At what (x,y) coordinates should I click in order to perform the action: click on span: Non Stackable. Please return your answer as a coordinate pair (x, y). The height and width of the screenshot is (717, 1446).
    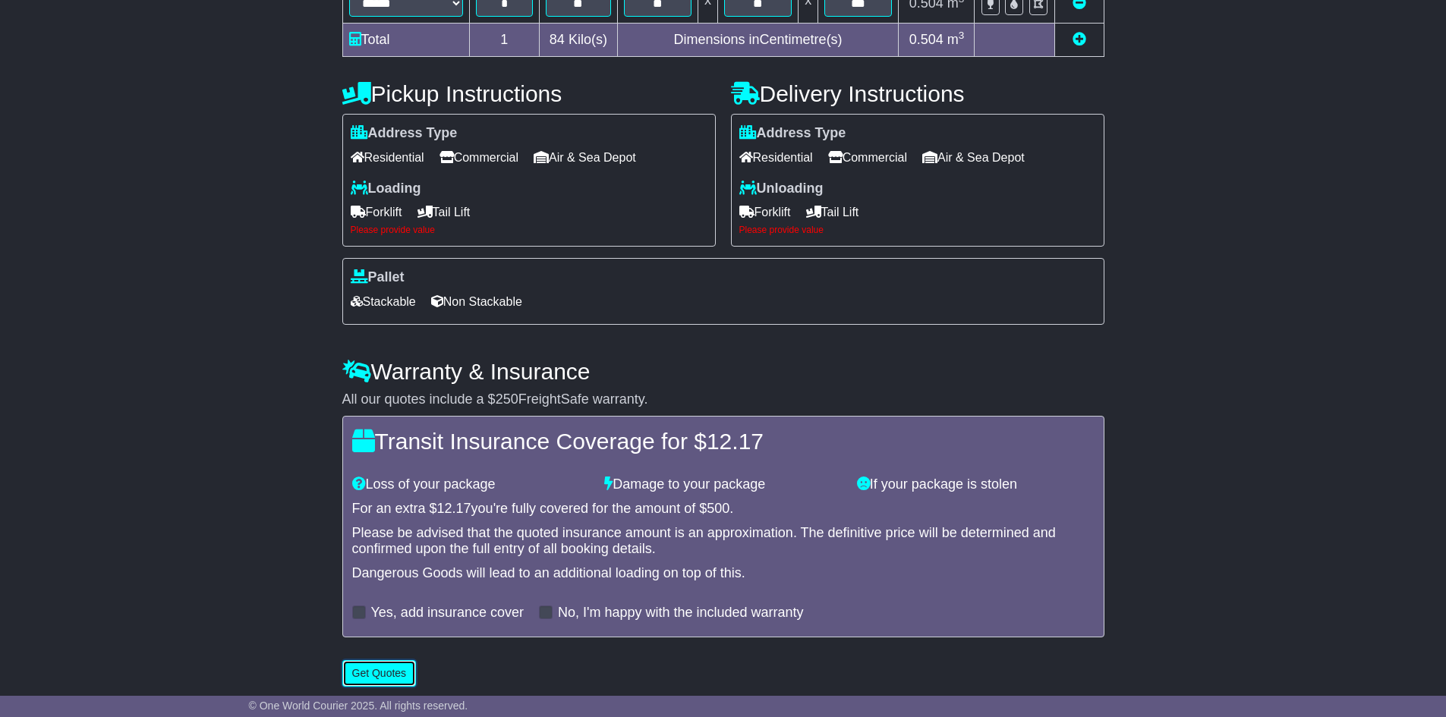
    Looking at the image, I should click on (477, 301).